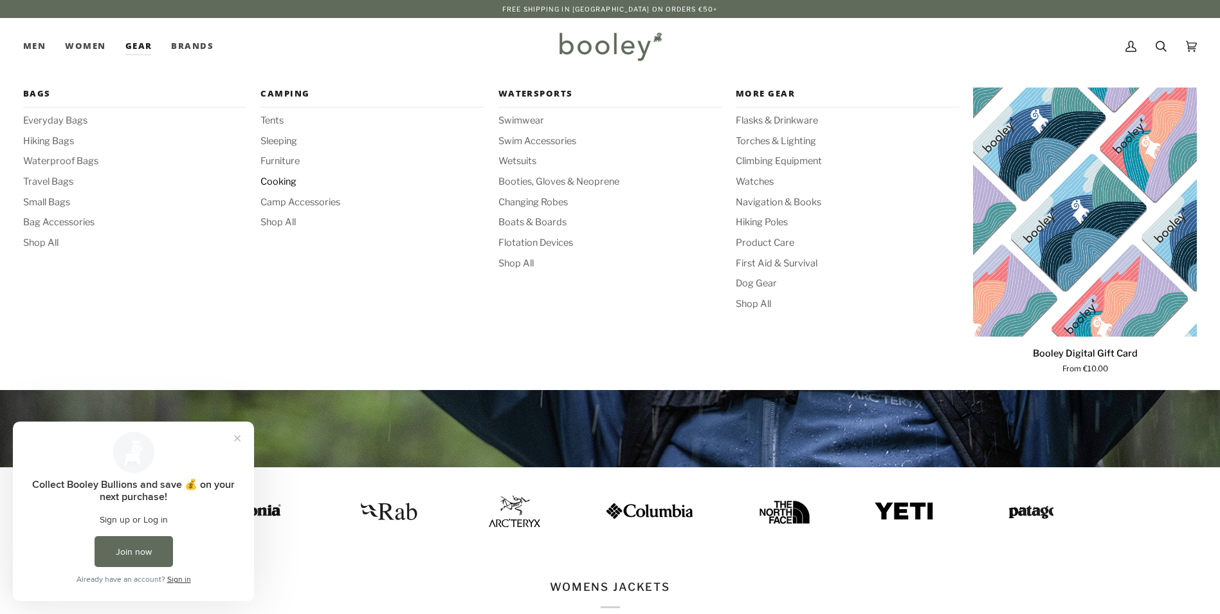  I want to click on span: First Aid & Survival, so click(848, 264).